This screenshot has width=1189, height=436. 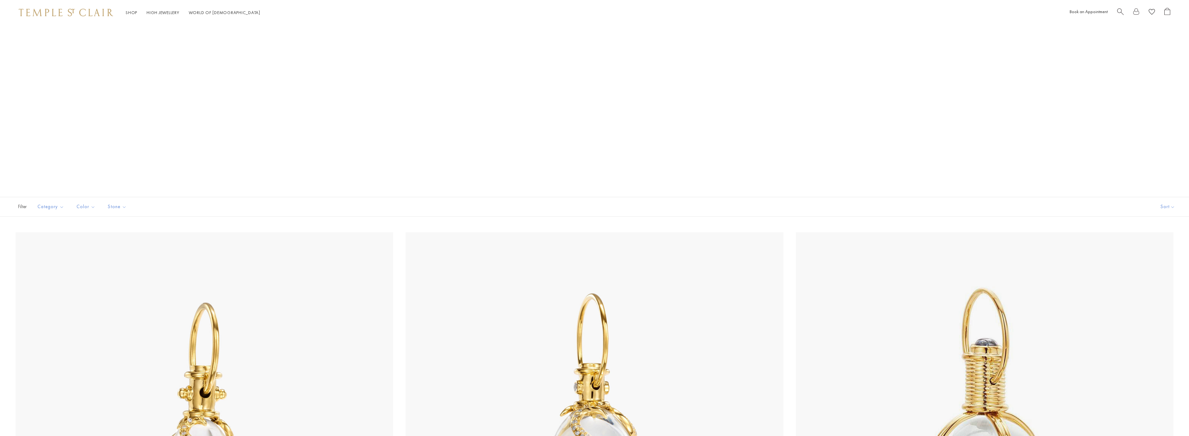 What do you see at coordinates (118, 206) in the screenshot?
I see `span: Stone` at bounding box center [118, 206].